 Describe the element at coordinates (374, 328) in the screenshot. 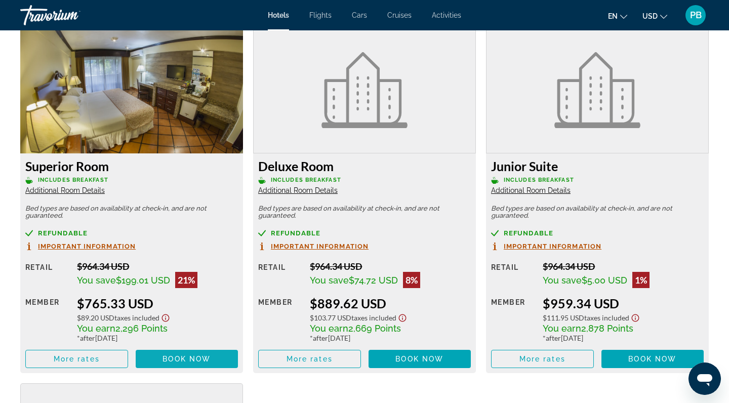

I see `span: 2,669 Points` at that location.